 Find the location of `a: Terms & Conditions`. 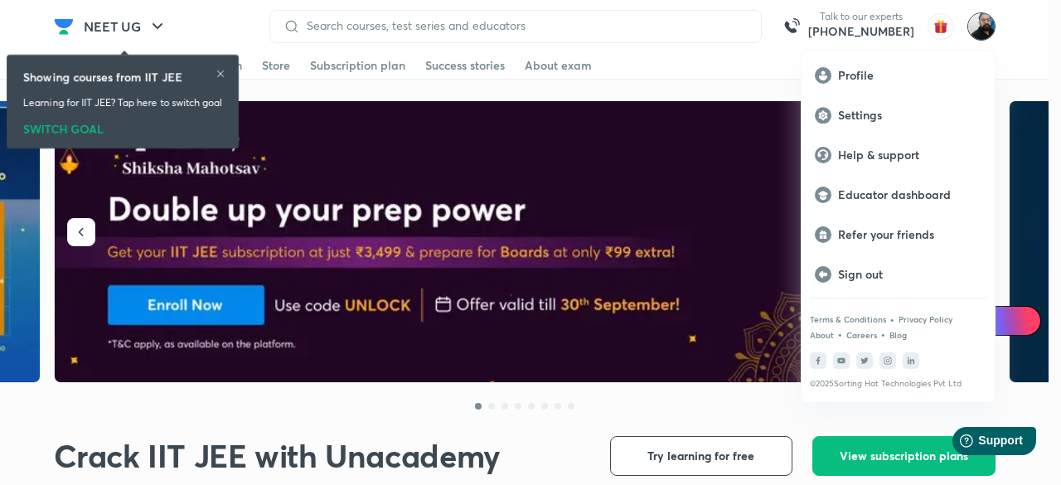

a: Terms & Conditions is located at coordinates (848, 319).